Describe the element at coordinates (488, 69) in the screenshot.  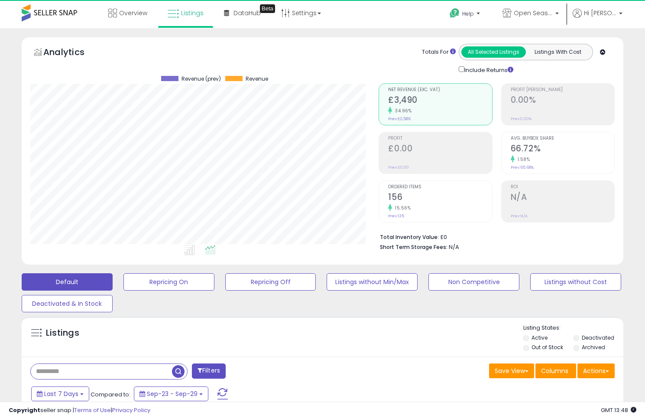
I see `div: Include Returns` at that location.